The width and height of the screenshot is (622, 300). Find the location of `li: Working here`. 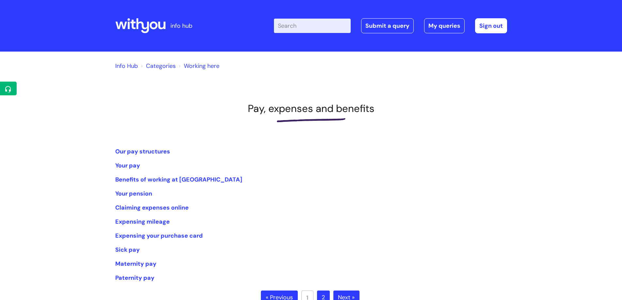

li: Working here is located at coordinates (198, 66).